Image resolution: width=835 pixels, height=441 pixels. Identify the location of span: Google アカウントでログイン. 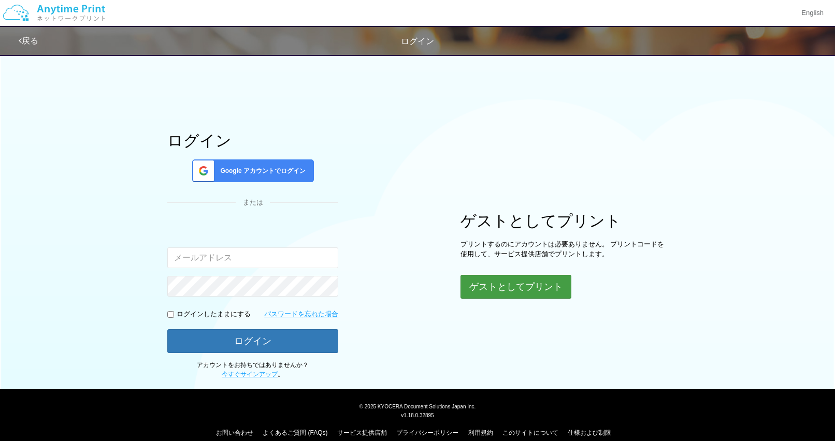
(261, 171).